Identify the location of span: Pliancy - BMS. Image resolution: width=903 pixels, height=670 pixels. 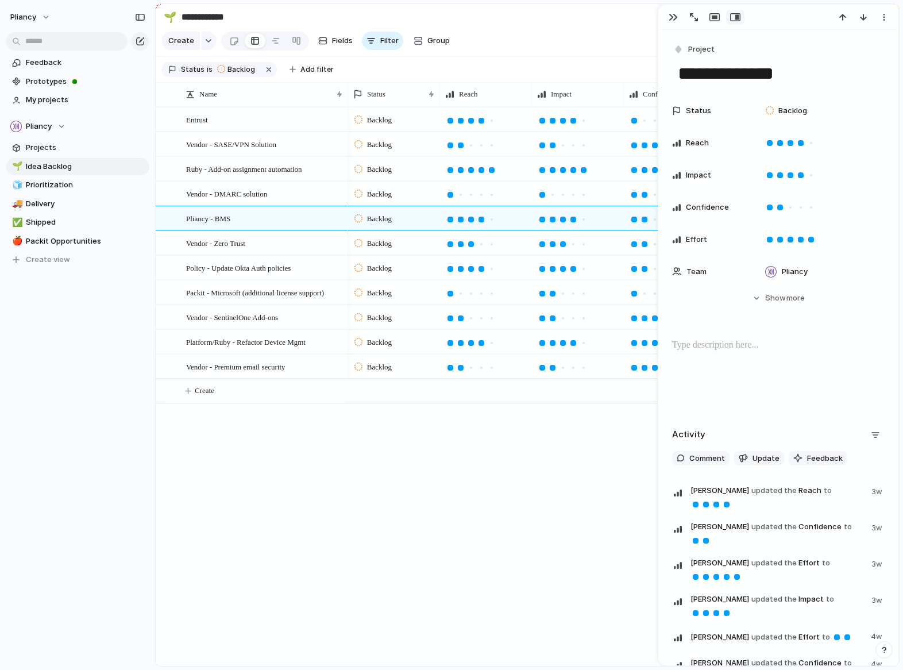
(208, 218).